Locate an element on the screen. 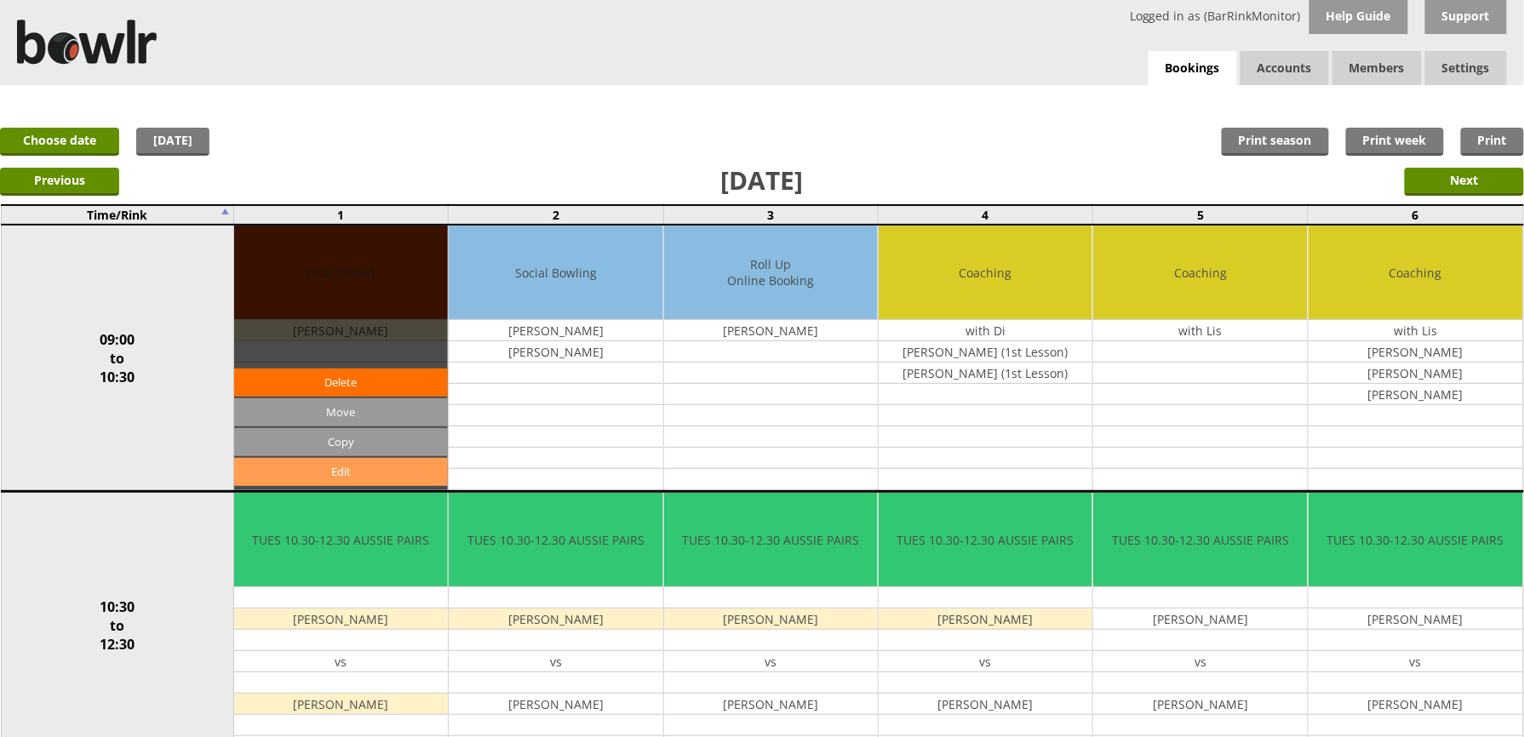 The width and height of the screenshot is (1524, 737). td: 1 is located at coordinates (341, 215).